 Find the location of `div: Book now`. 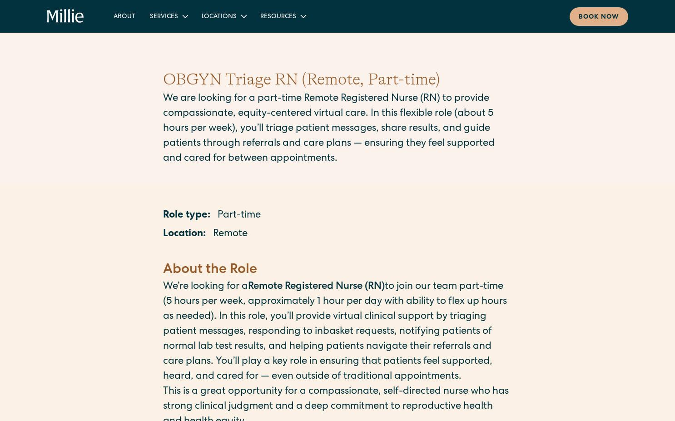

div: Book now is located at coordinates (599, 17).